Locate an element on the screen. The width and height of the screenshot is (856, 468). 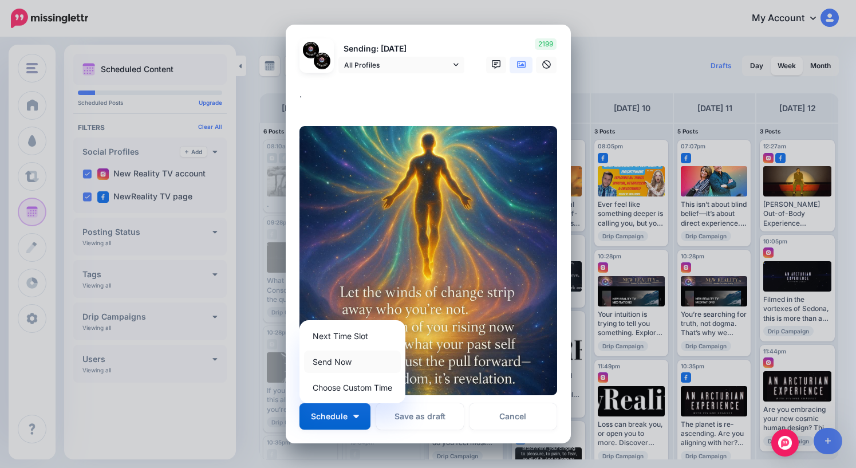
a: Cancel is located at coordinates (513, 416).